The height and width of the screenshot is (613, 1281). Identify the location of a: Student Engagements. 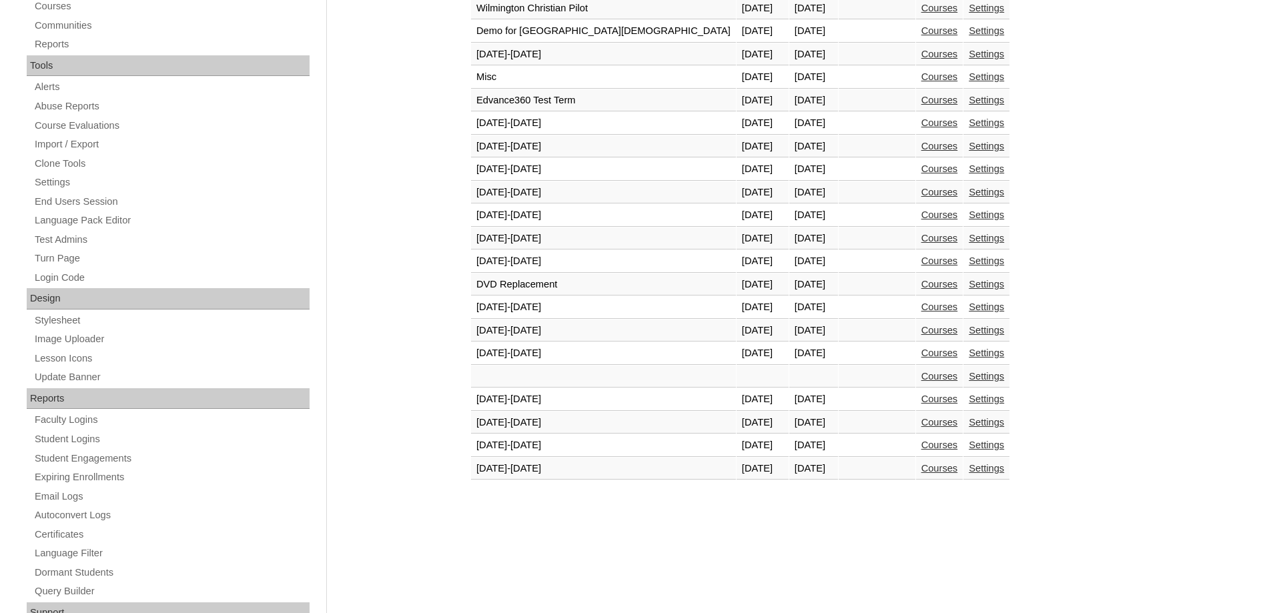
(172, 459).